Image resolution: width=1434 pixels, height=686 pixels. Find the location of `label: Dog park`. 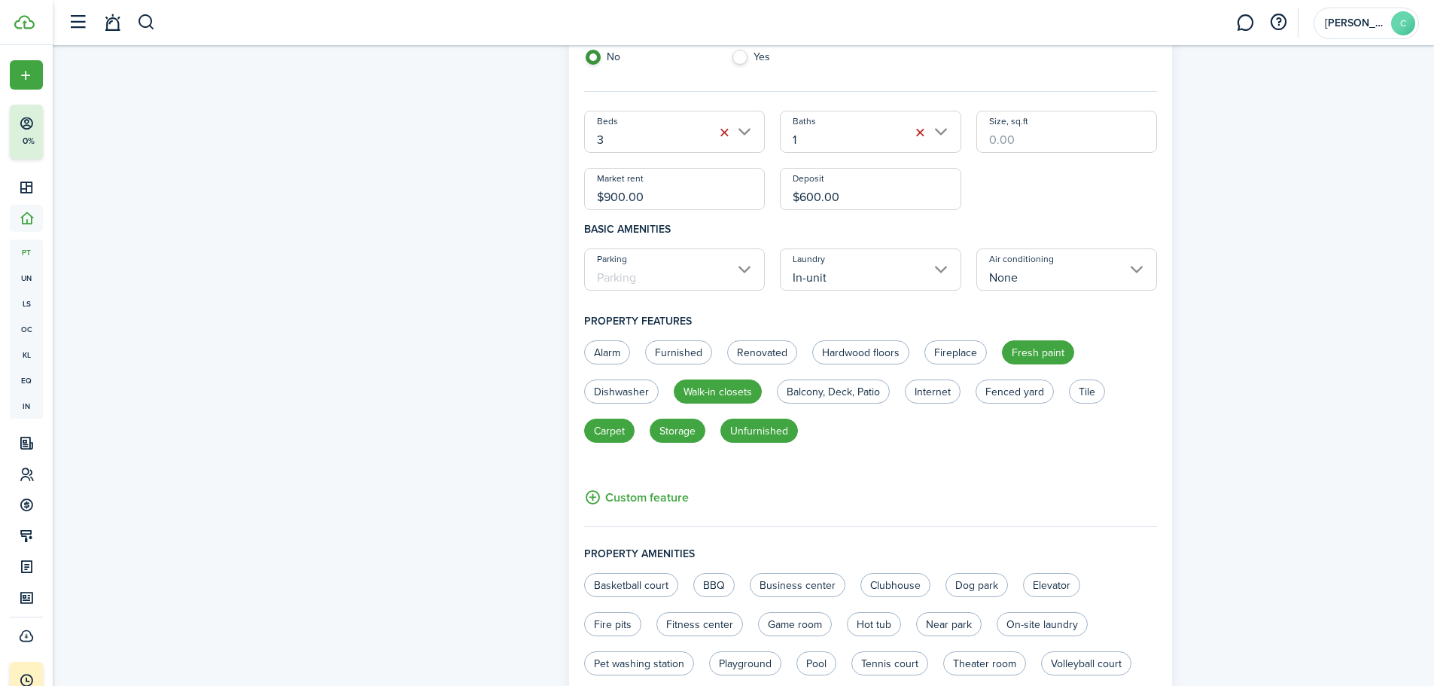

label: Dog park is located at coordinates (976, 585).